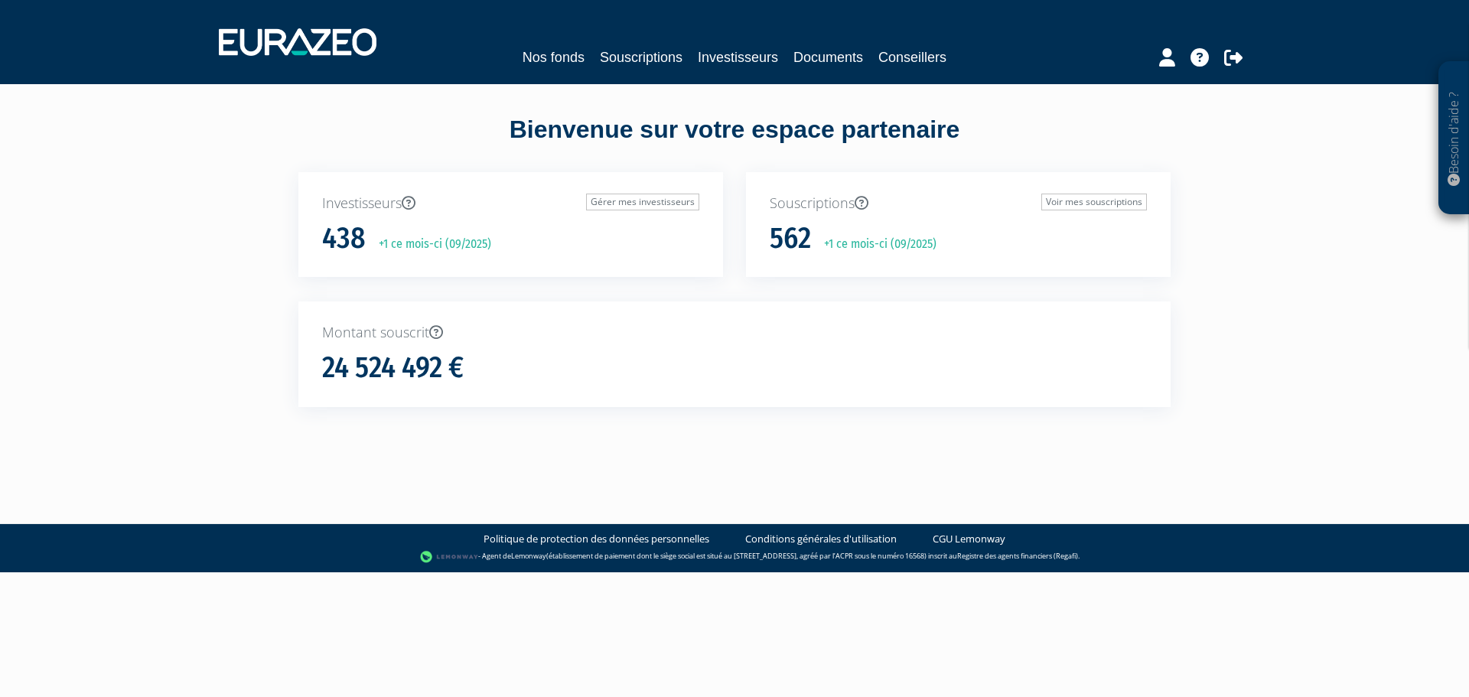  What do you see at coordinates (510, 203) in the screenshot?
I see `p: Investisseurs` at bounding box center [510, 203].